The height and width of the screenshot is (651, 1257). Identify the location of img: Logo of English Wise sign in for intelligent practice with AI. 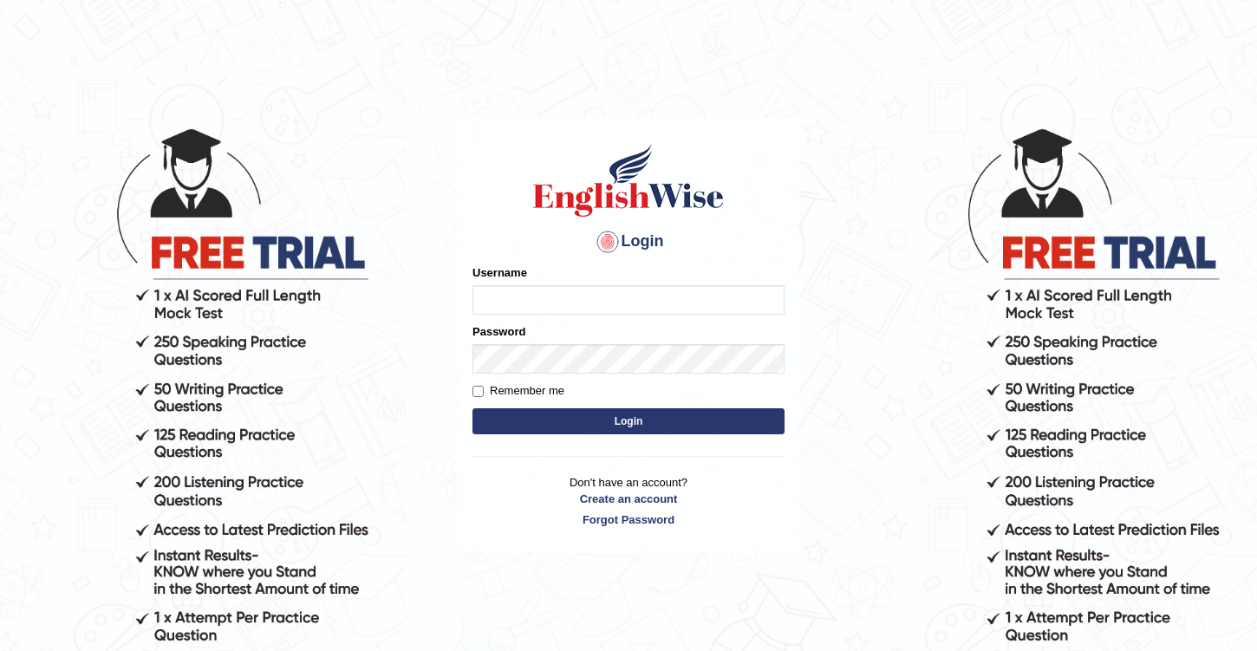
(629, 180).